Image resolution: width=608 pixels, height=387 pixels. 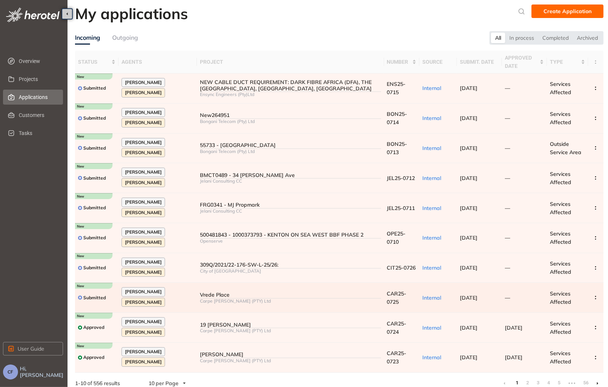 I want to click on span: BON25-0713, so click(x=397, y=148).